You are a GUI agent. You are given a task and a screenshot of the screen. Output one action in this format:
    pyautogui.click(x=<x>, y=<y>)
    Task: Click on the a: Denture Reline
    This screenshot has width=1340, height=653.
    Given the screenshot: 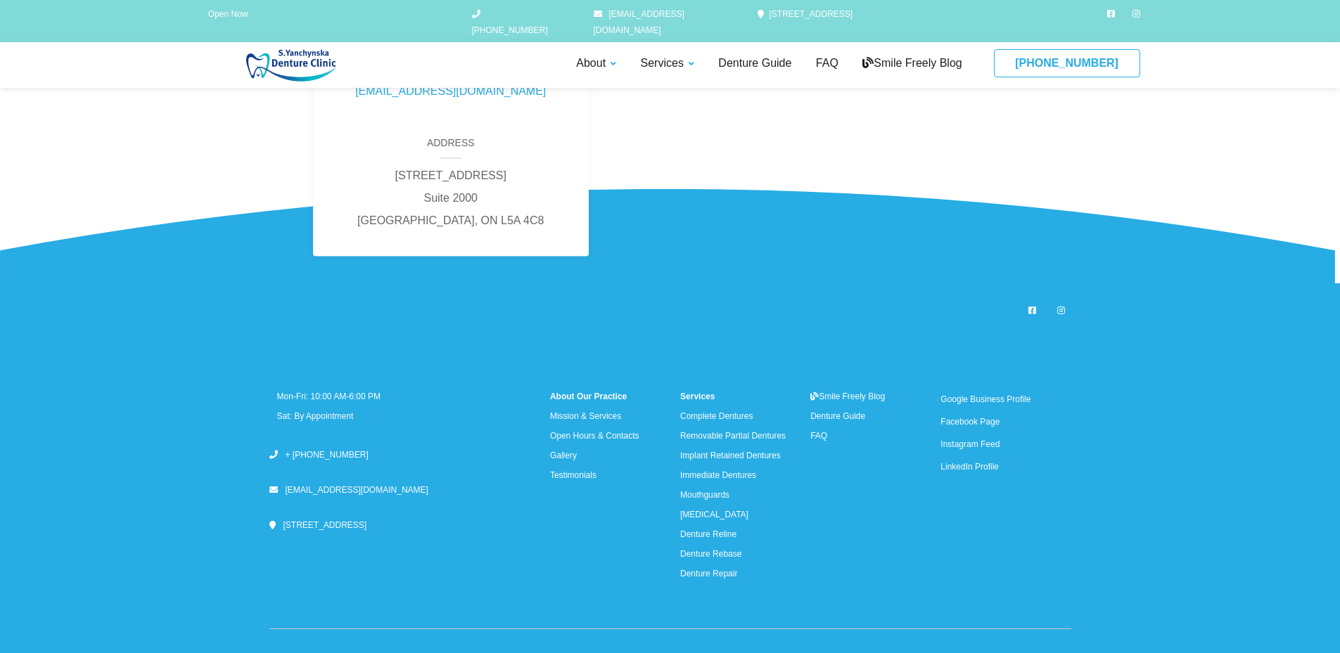 What is the action you would take?
    pyautogui.click(x=708, y=534)
    